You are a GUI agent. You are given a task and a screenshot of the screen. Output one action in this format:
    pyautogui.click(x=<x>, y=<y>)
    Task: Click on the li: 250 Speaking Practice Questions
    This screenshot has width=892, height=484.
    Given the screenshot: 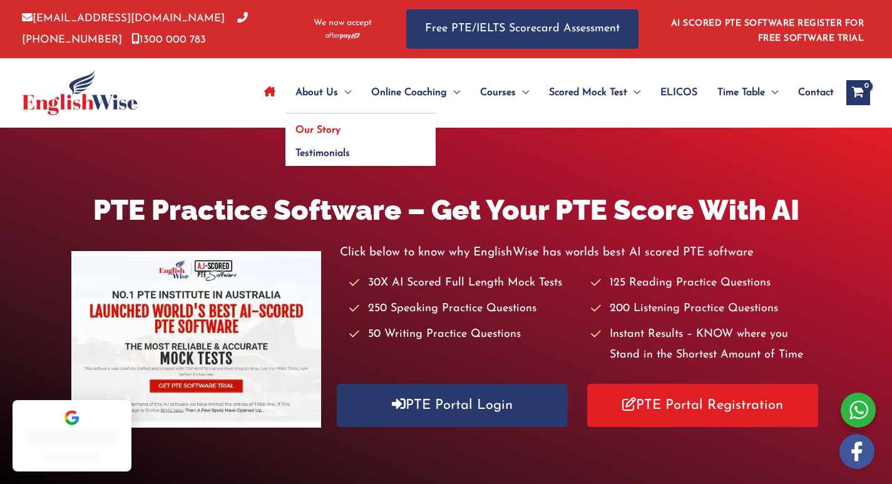 What is the action you would take?
    pyautogui.click(x=464, y=309)
    